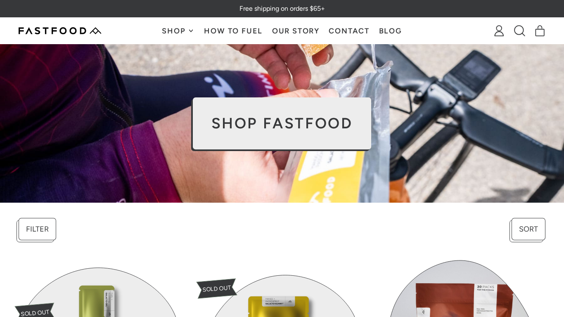 The height and width of the screenshot is (317, 564). Describe the element at coordinates (178, 31) in the screenshot. I see `button: Shop` at that location.